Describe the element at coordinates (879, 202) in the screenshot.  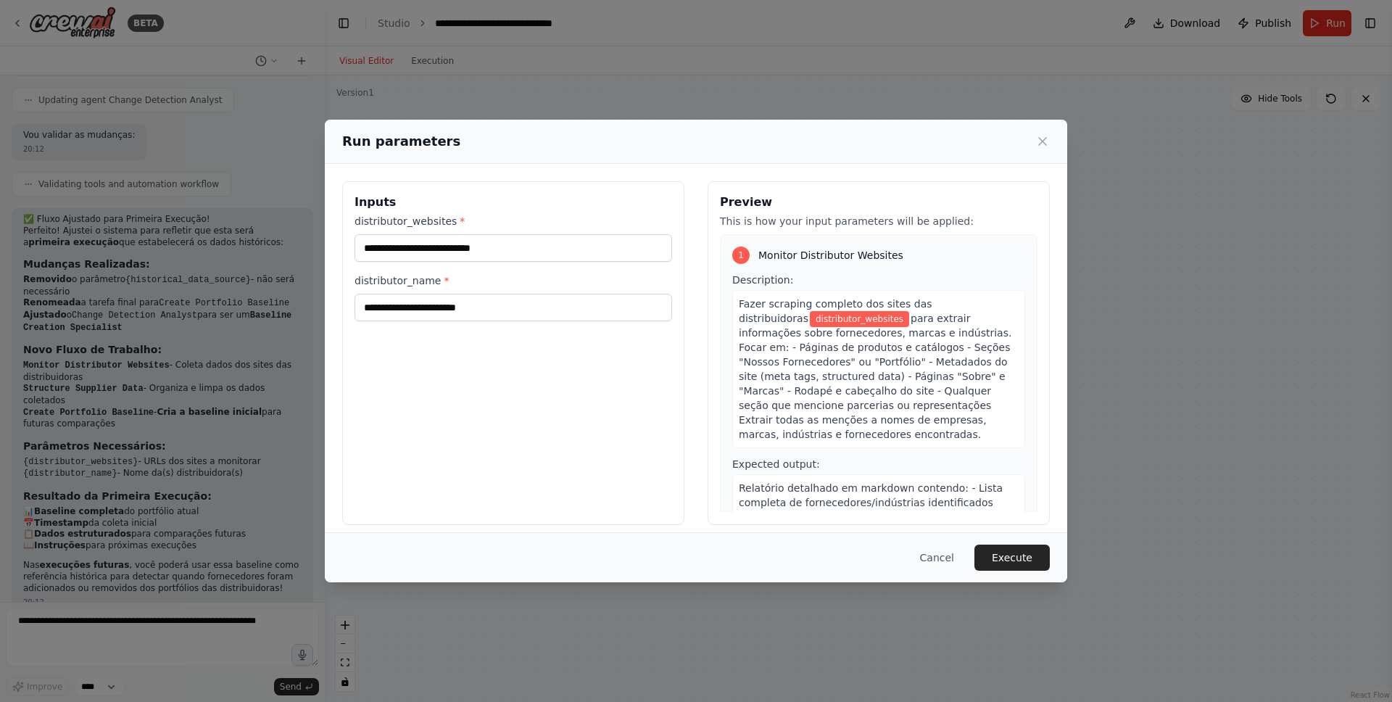
I see `h3: Preview` at that location.